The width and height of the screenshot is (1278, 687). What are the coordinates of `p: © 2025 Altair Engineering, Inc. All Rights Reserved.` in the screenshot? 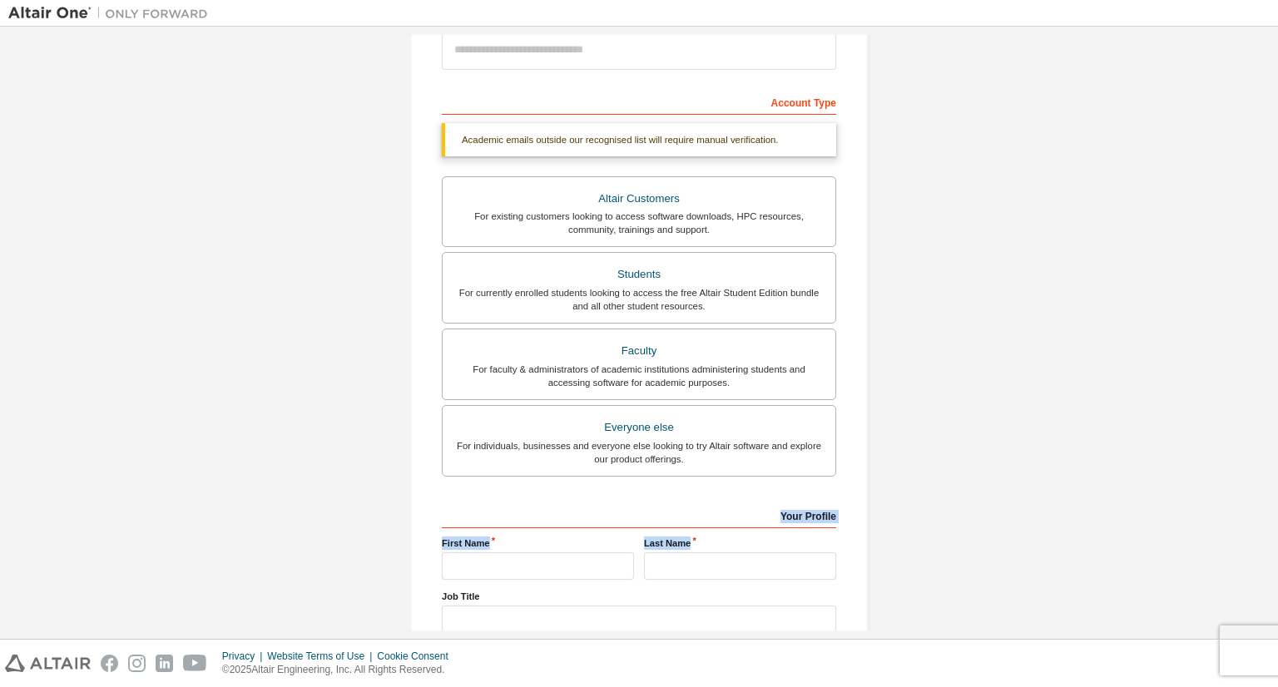 It's located at (340, 670).